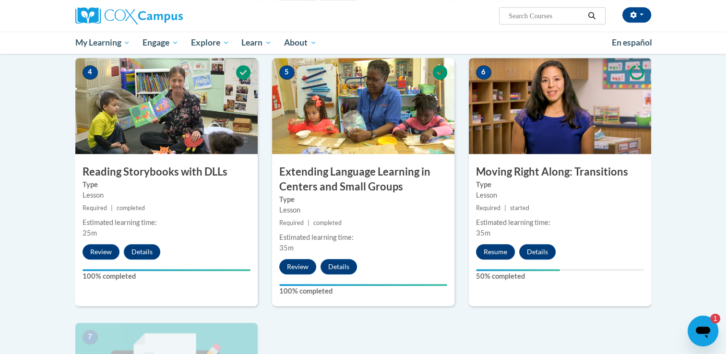 The width and height of the screenshot is (726, 354). What do you see at coordinates (560, 172) in the screenshot?
I see `h3: Moving Right Along: Transitions` at bounding box center [560, 172].